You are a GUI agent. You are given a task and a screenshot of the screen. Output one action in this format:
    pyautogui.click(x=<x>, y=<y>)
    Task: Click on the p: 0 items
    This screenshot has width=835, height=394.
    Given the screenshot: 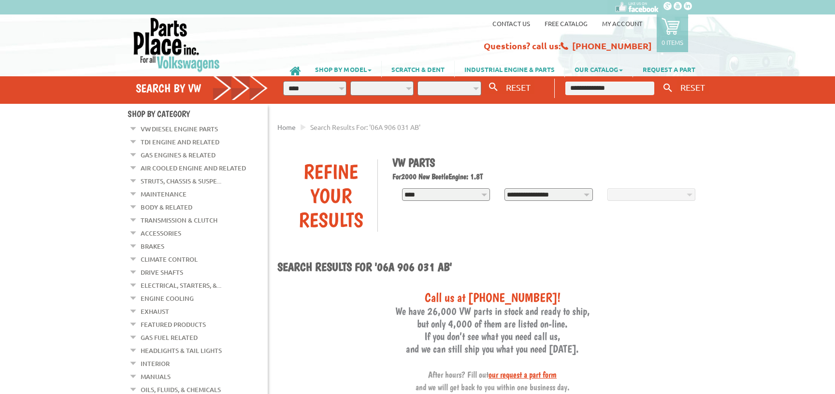 What is the action you would take?
    pyautogui.click(x=672, y=42)
    